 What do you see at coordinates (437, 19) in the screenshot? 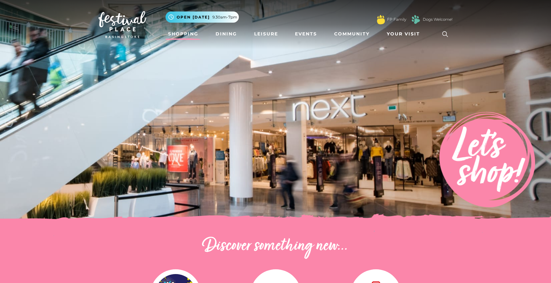
I see `a: Dogs Welcome!` at bounding box center [437, 19].